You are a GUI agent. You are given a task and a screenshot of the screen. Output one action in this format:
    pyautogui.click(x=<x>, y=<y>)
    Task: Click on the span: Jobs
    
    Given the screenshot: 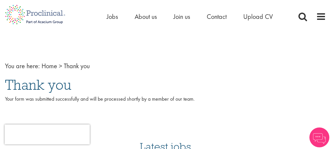 What is the action you would take?
    pyautogui.click(x=112, y=17)
    